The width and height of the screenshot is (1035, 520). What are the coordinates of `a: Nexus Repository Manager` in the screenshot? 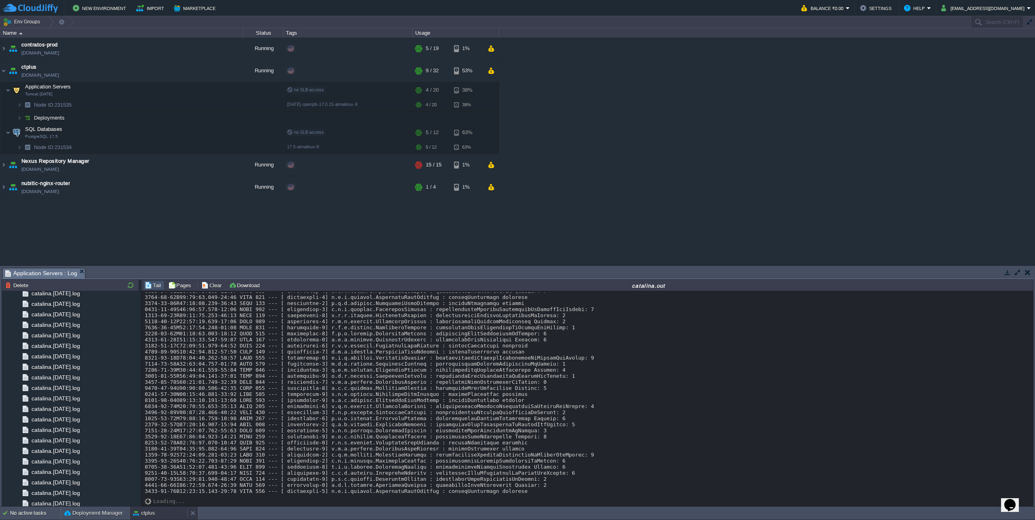 It's located at (55, 161).